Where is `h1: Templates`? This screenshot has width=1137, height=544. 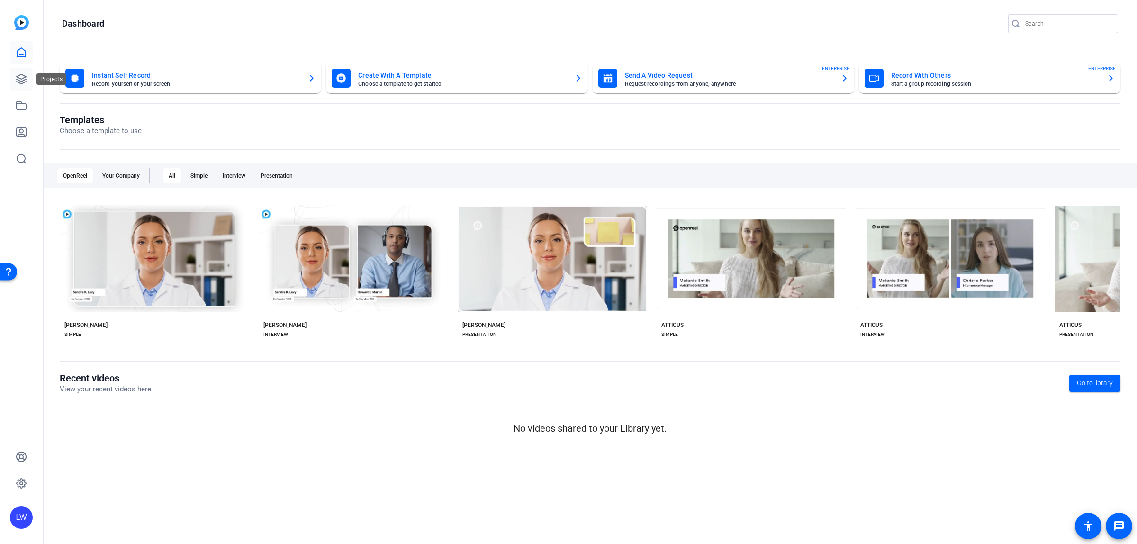
h1: Templates is located at coordinates (100, 120).